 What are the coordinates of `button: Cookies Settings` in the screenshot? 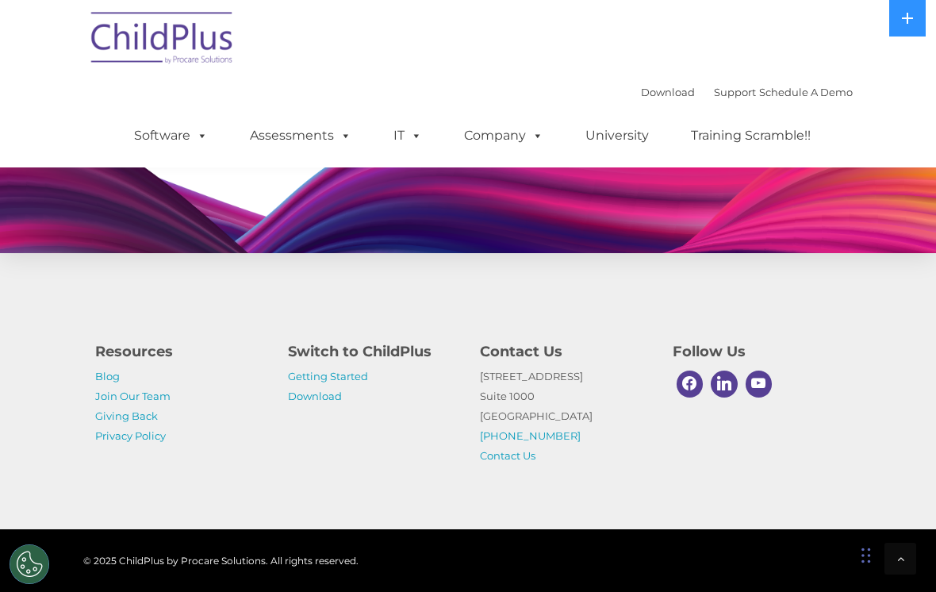 It's located at (29, 564).